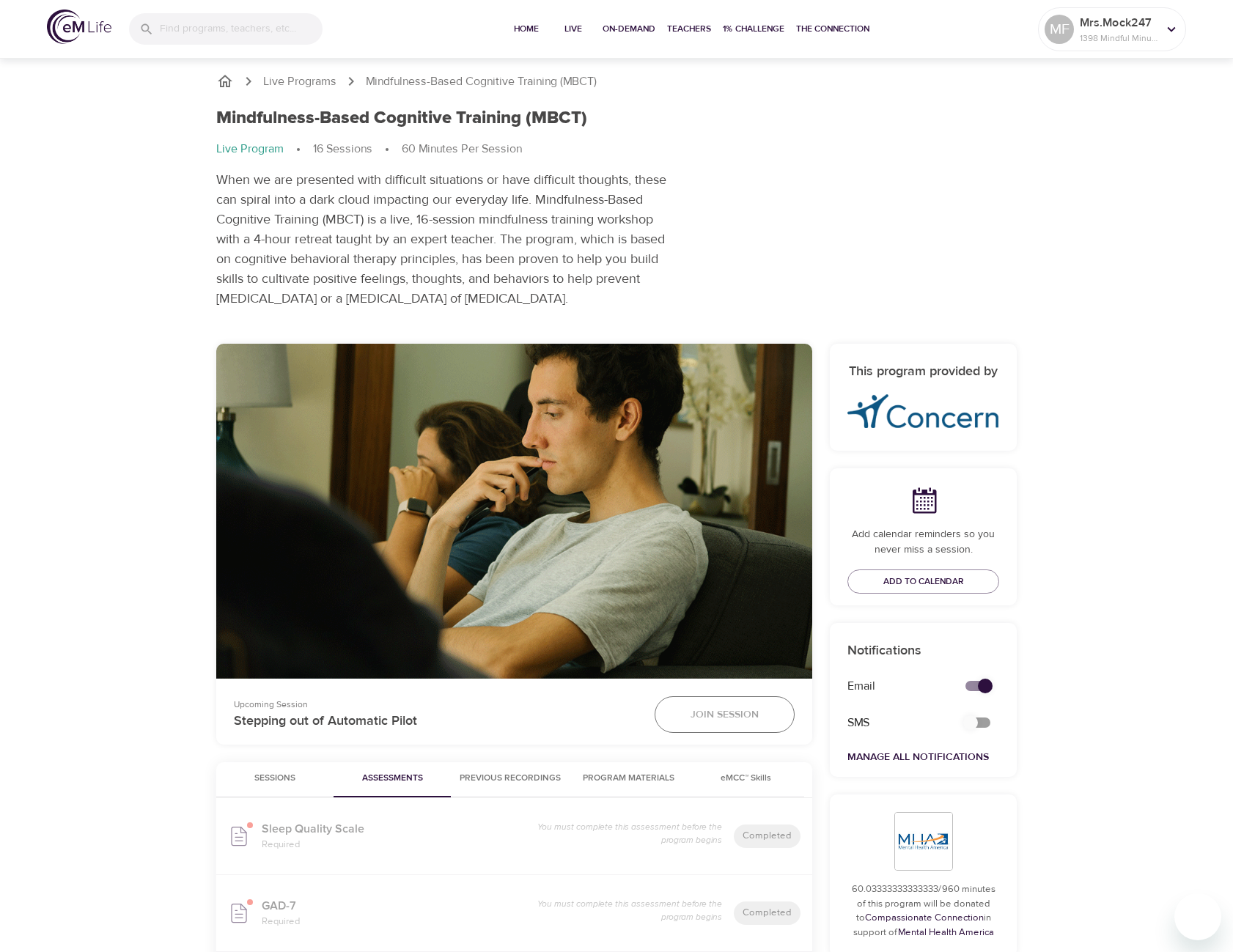  What do you see at coordinates (893, 723) in the screenshot?
I see `div: SMS` at bounding box center [893, 723].